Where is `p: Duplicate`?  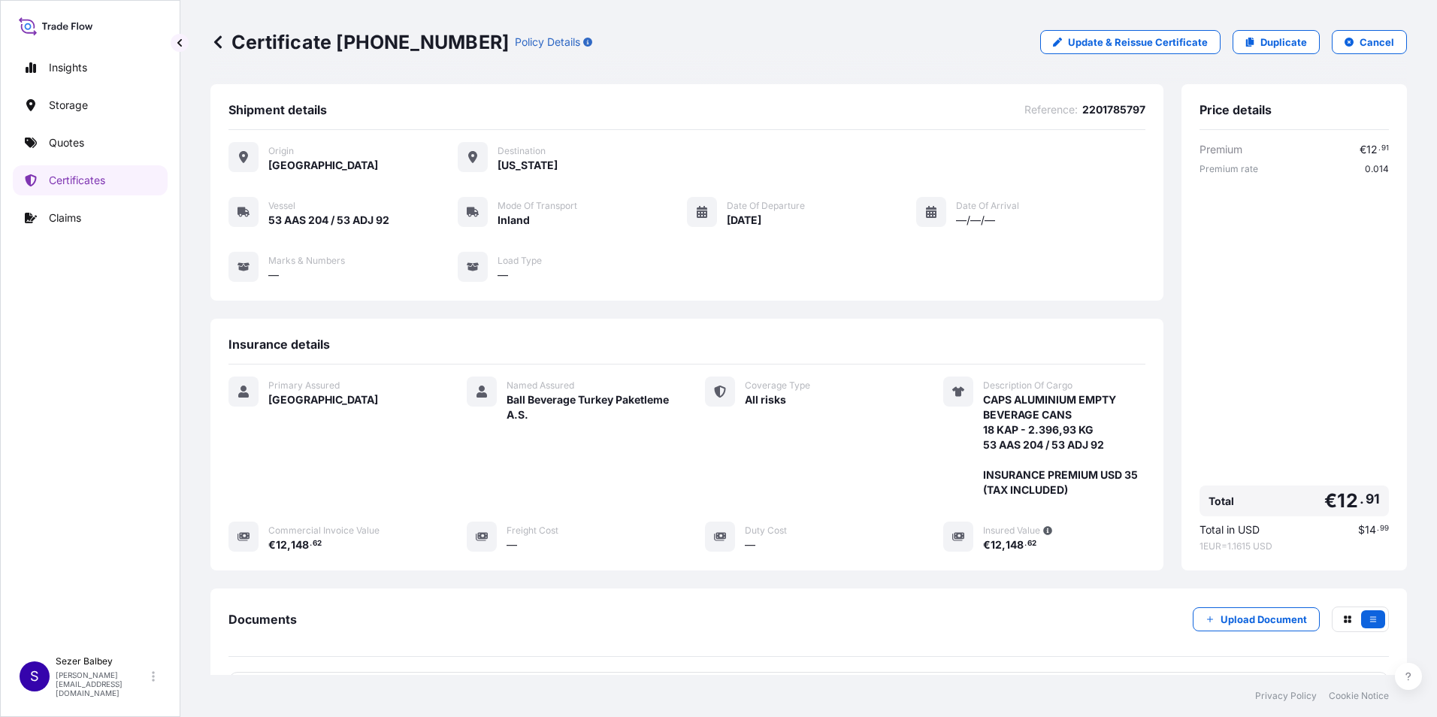 p: Duplicate is located at coordinates (1284, 42).